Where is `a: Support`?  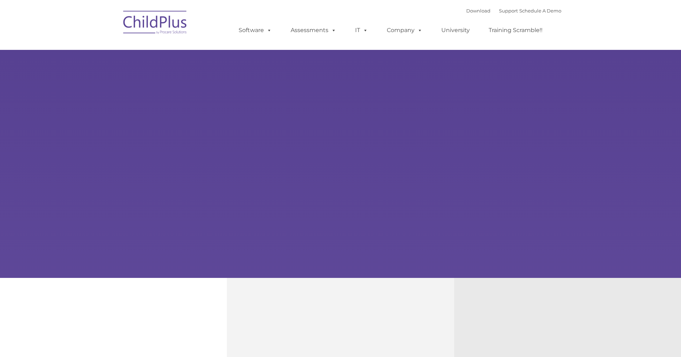
a: Support is located at coordinates (508, 11).